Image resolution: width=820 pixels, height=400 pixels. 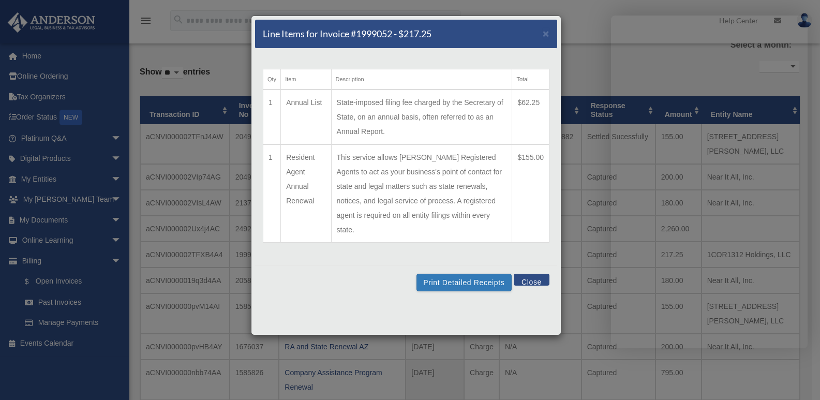 I want to click on h5: Line Items for Invoice #1999052 - $217.25, so click(x=347, y=34).